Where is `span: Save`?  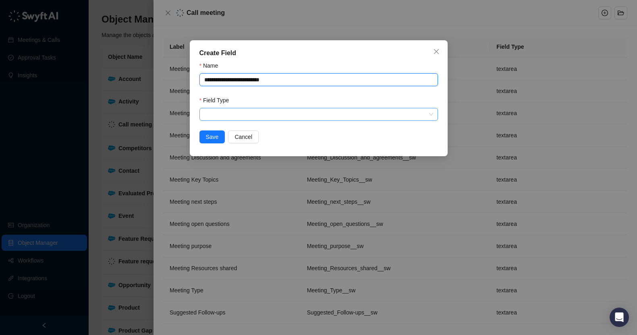
span: Save is located at coordinates (212, 137).